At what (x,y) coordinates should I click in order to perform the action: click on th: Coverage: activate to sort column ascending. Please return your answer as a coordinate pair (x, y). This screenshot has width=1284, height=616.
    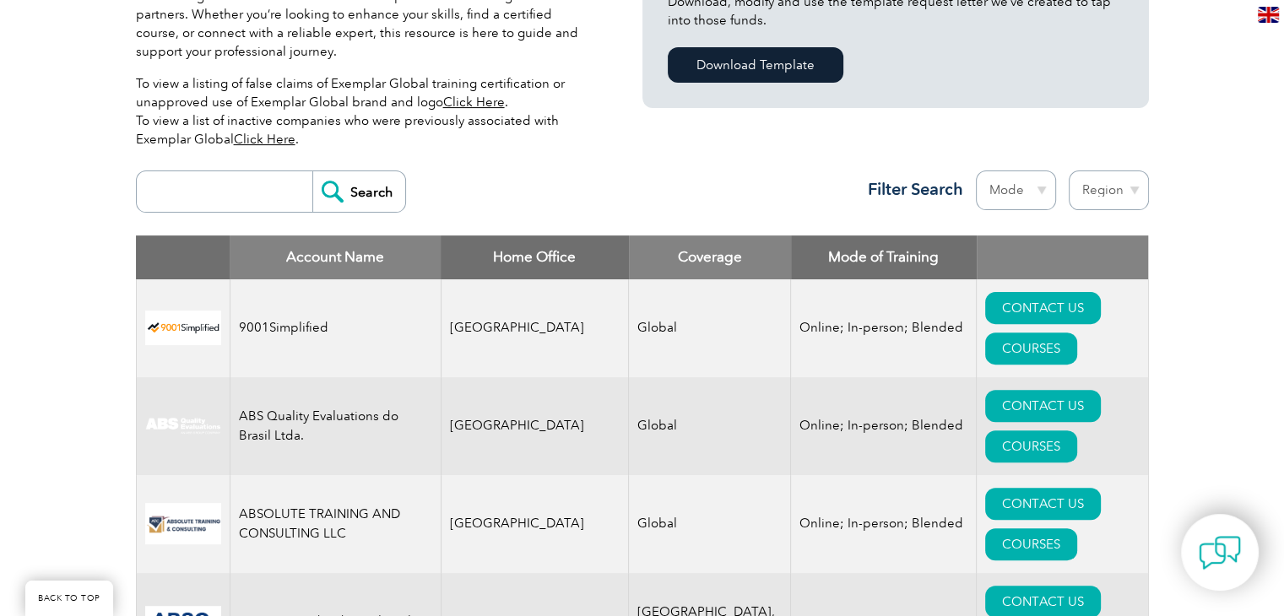
    Looking at the image, I should click on (710, 258).